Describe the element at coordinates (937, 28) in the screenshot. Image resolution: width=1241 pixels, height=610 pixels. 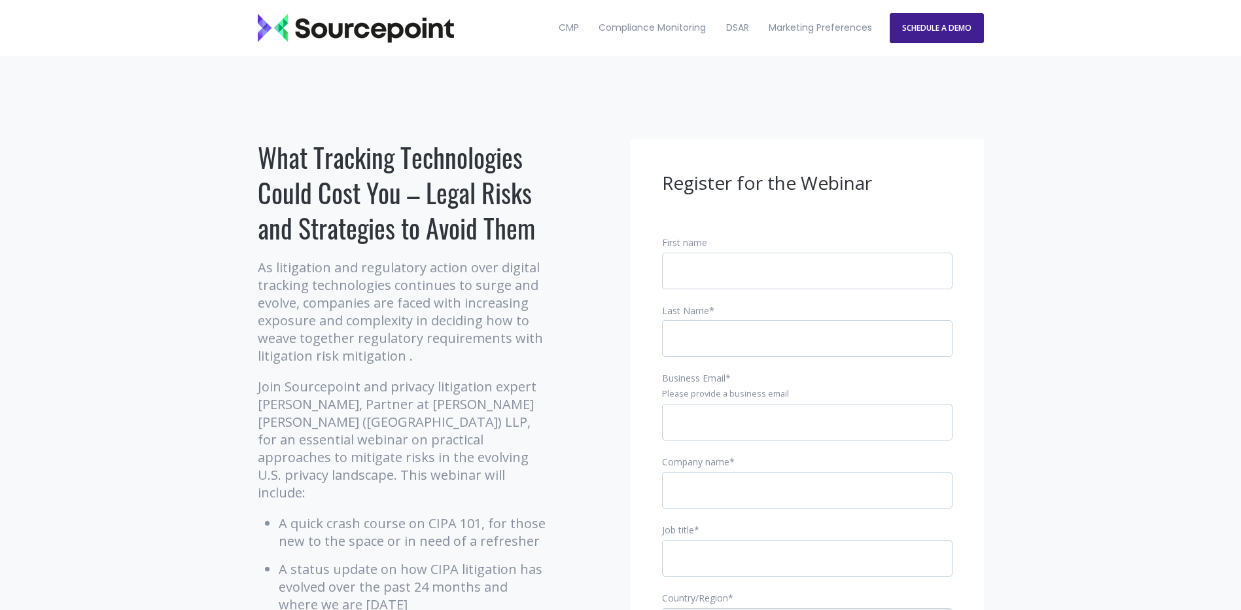
I see `a: SCHEDULE A DEMO` at that location.